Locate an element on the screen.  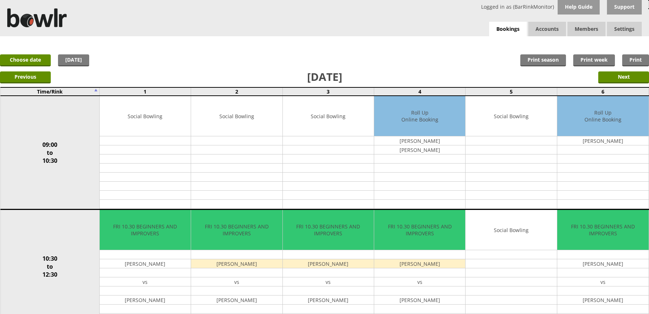
a: Bookings is located at coordinates (508, 29).